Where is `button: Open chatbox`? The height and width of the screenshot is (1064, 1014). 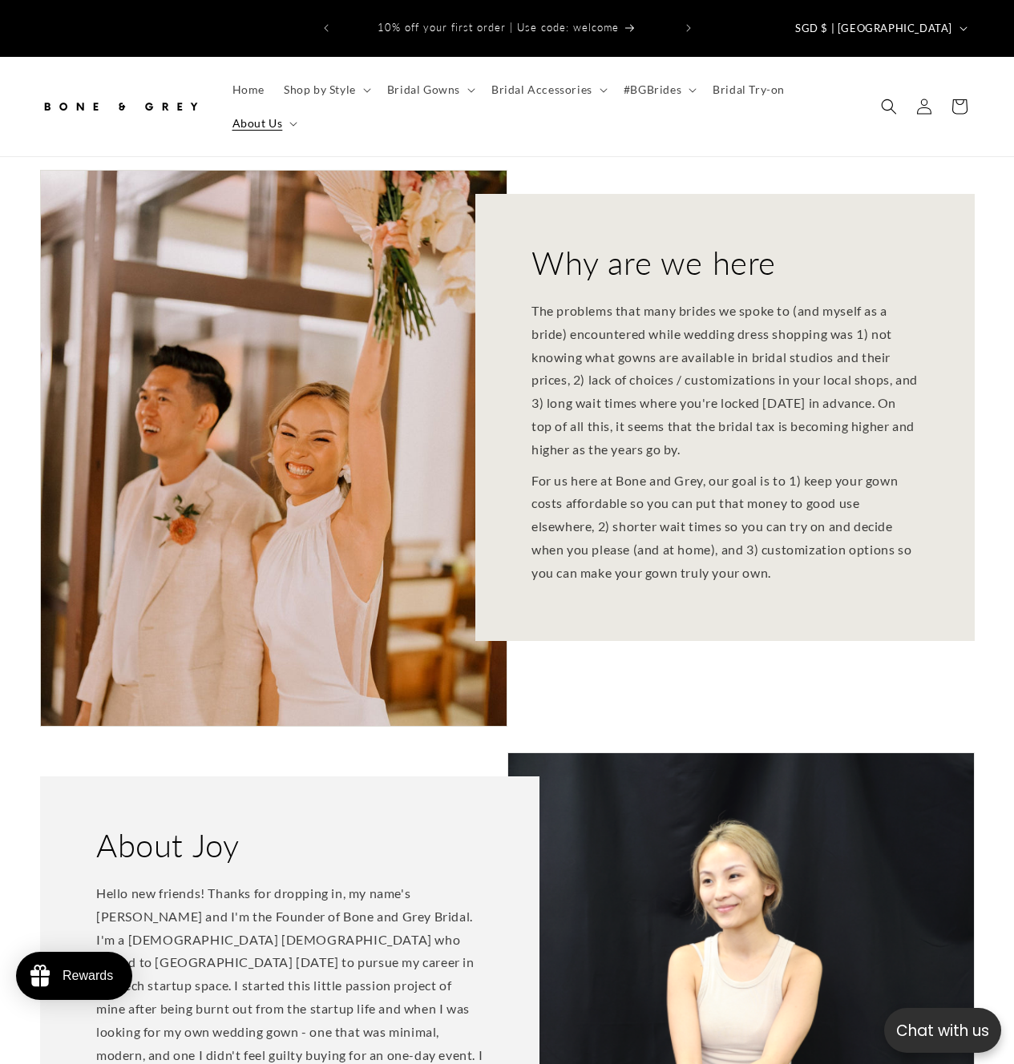 button: Open chatbox is located at coordinates (942, 1031).